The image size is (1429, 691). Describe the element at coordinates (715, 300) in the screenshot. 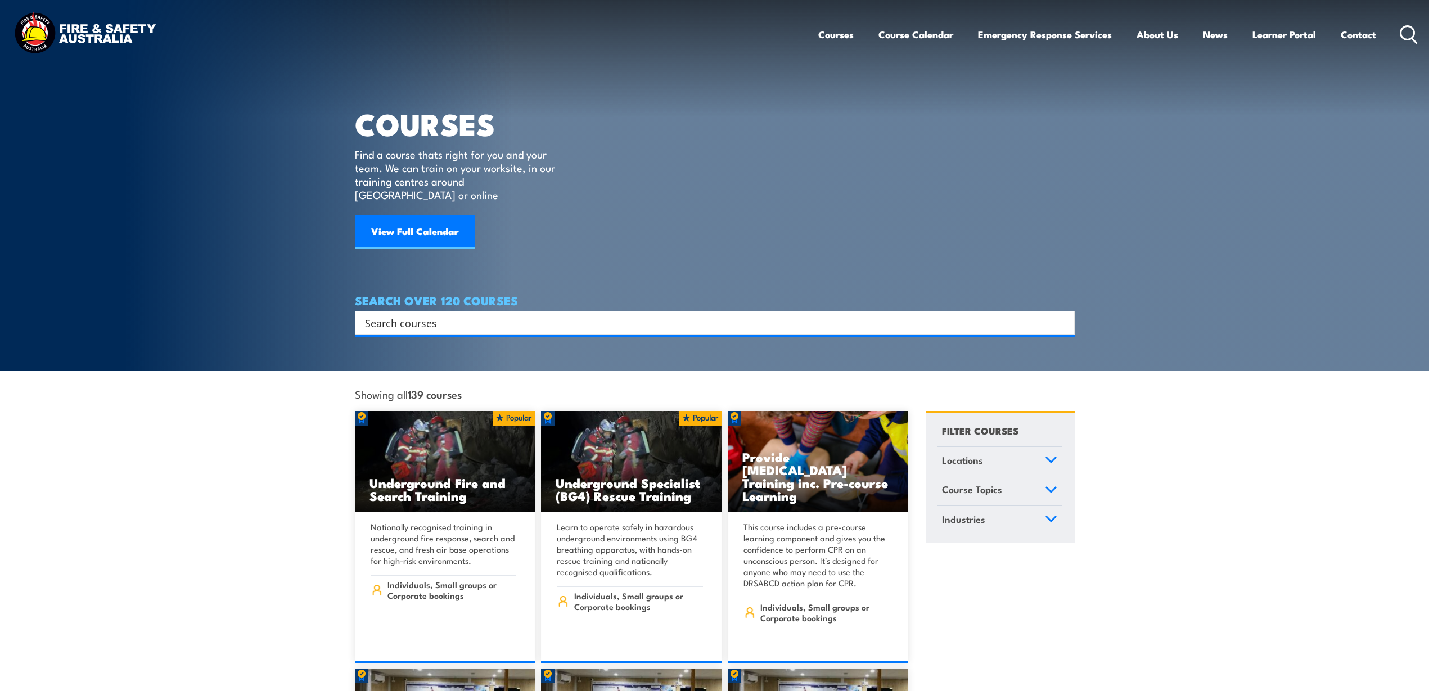

I see `h4: SEARCH OVER 120 COURSES` at that location.